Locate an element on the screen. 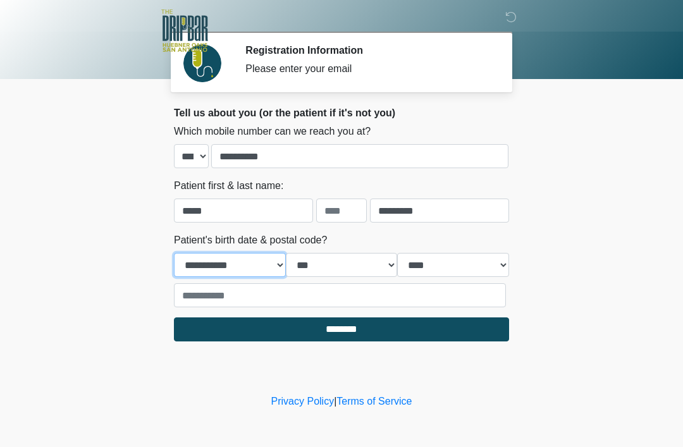  a: Terms of Service is located at coordinates (374, 401).